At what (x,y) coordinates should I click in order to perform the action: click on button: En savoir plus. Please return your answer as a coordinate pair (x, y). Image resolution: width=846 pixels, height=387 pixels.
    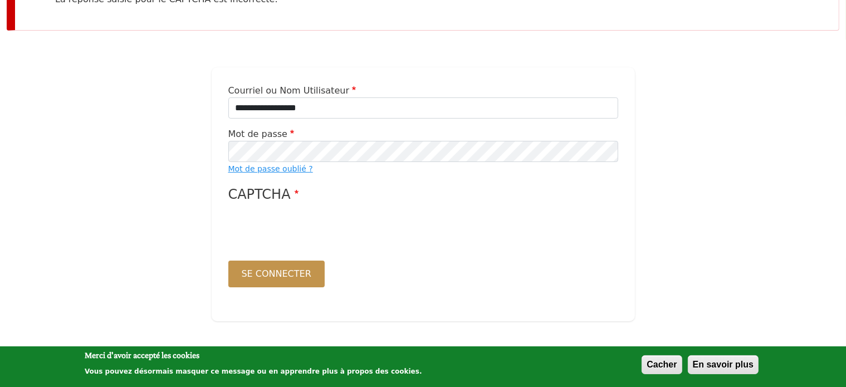
    Looking at the image, I should click on (723, 365).